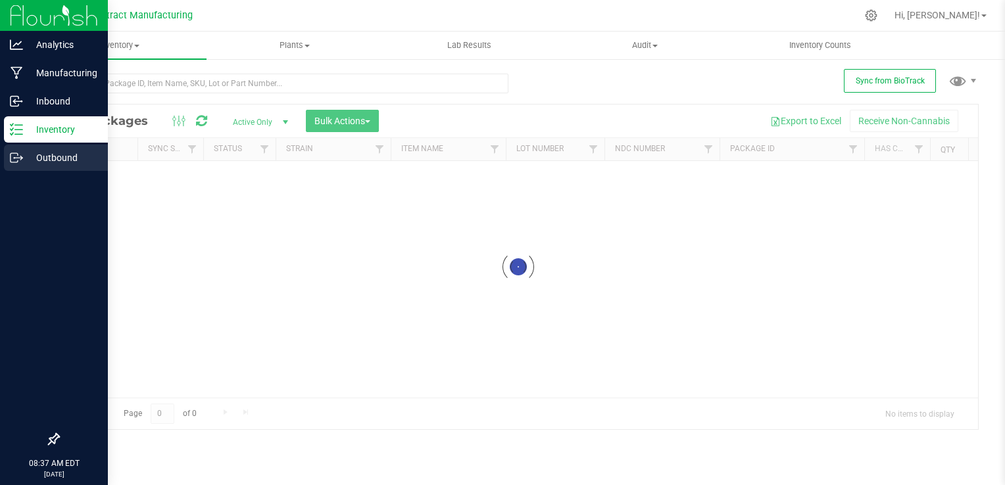  I want to click on inline-svg: Outbound, so click(16, 158).